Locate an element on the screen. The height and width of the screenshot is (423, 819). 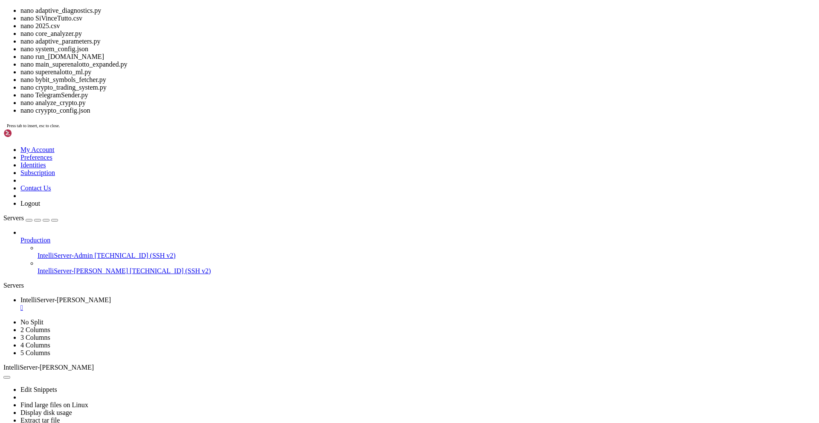
div: Servers is located at coordinates (410, 285).